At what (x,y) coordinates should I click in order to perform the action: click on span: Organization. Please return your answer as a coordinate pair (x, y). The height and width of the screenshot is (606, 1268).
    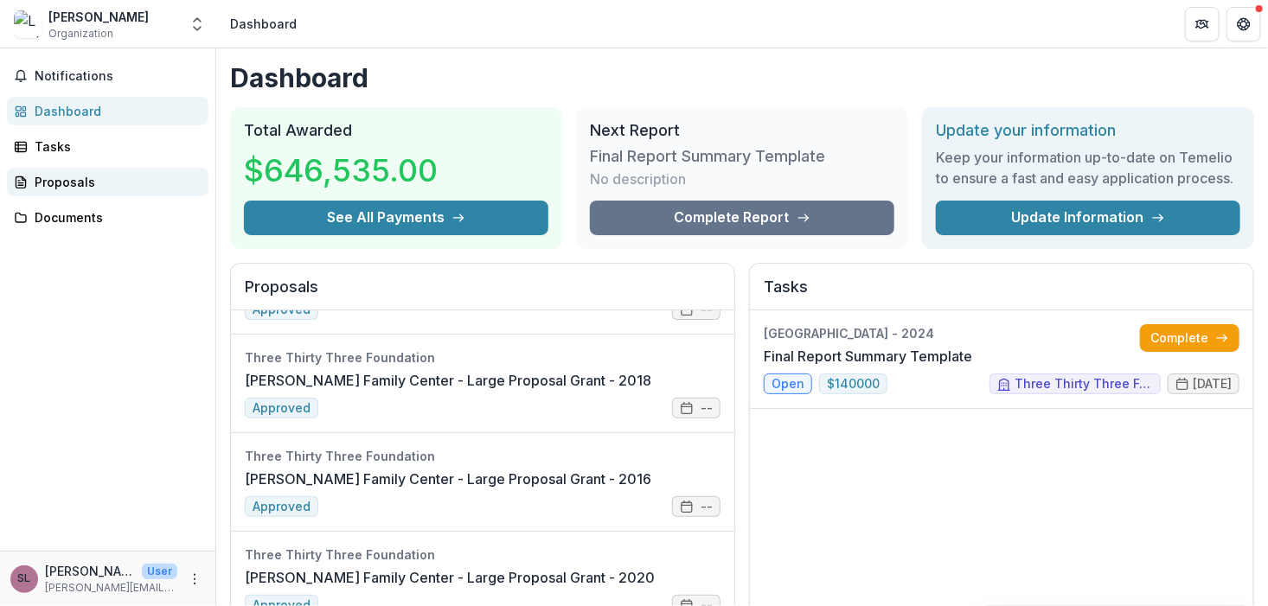
    Looking at the image, I should click on (80, 34).